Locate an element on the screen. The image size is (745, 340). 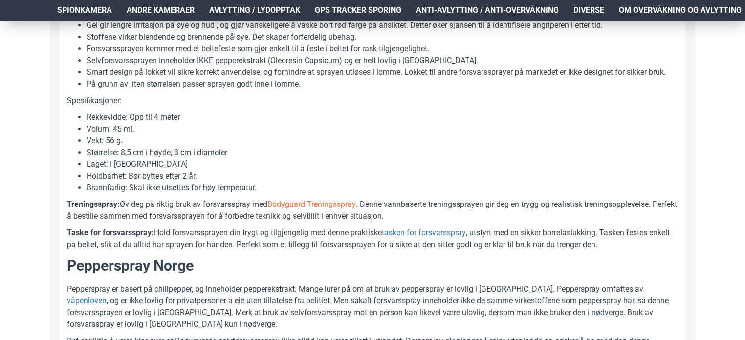
p: Øv deg på riktig bruk av forsvarsspray med . Denne vannbaserte treningssprayen gir deg en trygg o... is located at coordinates (373, 210).